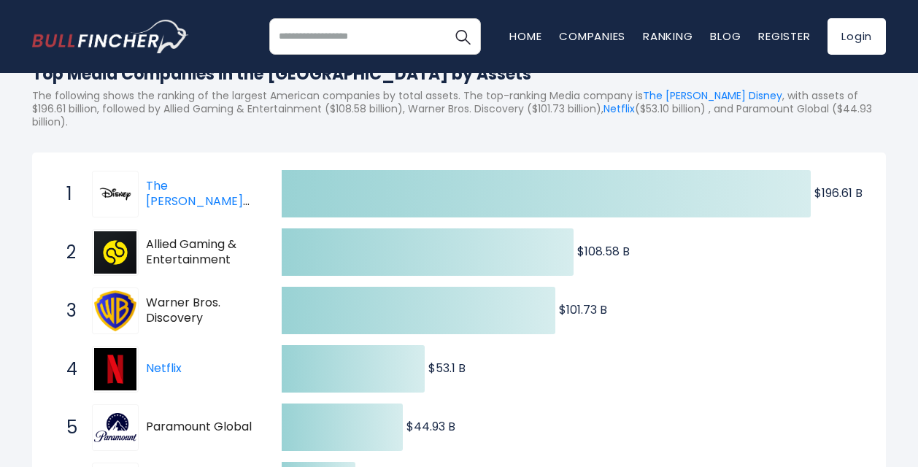  Describe the element at coordinates (115, 311) in the screenshot. I see `img: Warner Bros. Discovery` at that location.